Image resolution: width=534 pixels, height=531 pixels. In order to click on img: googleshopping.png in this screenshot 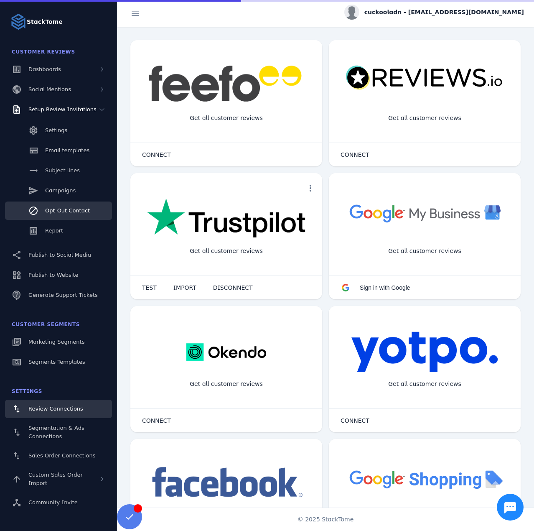, I will do `click(424, 478)`.